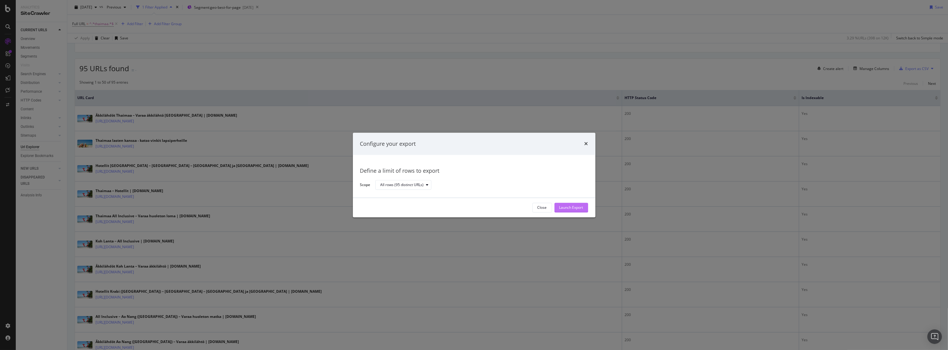 Image resolution: width=948 pixels, height=350 pixels. What do you see at coordinates (474, 175) in the screenshot?
I see `div: modal` at bounding box center [474, 175].